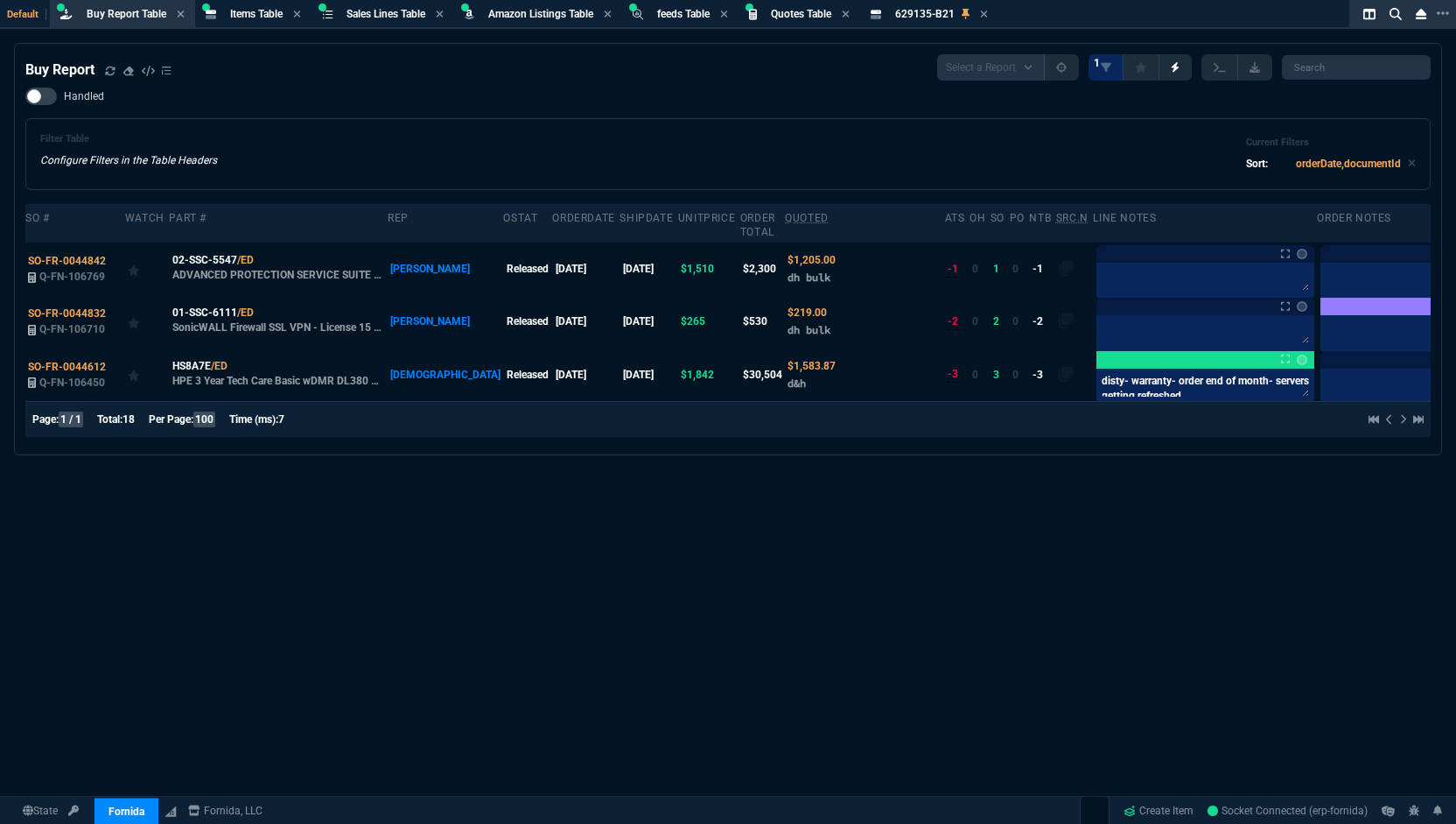 The image size is (1456, 824). Describe the element at coordinates (1042, 321) in the screenshot. I see `td: -2` at that location.